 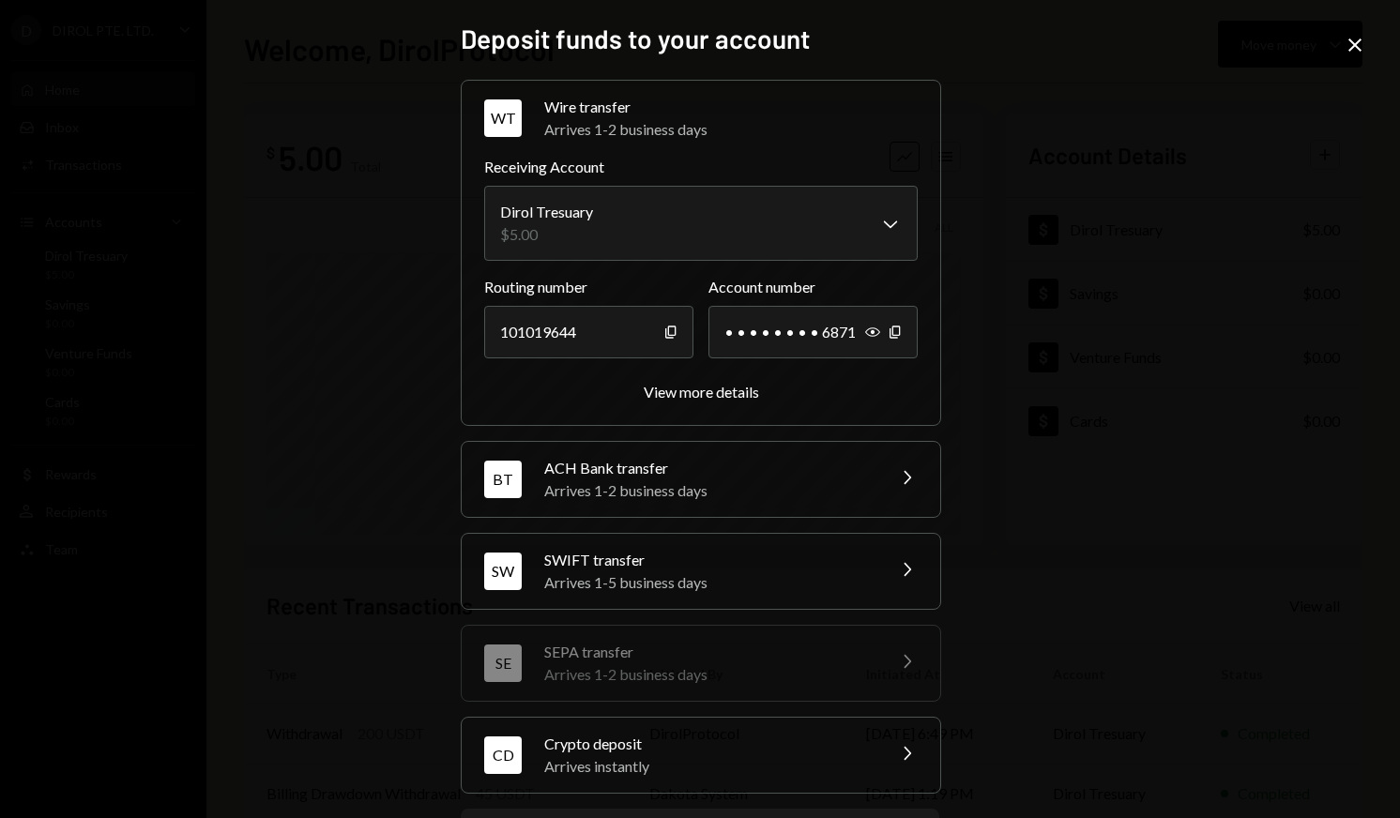 I want to click on button: WTWire transferArrives 1-2 business days, so click(x=701, y=118).